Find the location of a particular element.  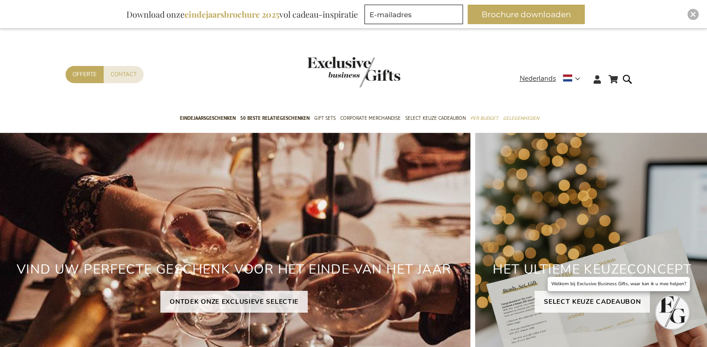

a: store logo is located at coordinates (331, 72).